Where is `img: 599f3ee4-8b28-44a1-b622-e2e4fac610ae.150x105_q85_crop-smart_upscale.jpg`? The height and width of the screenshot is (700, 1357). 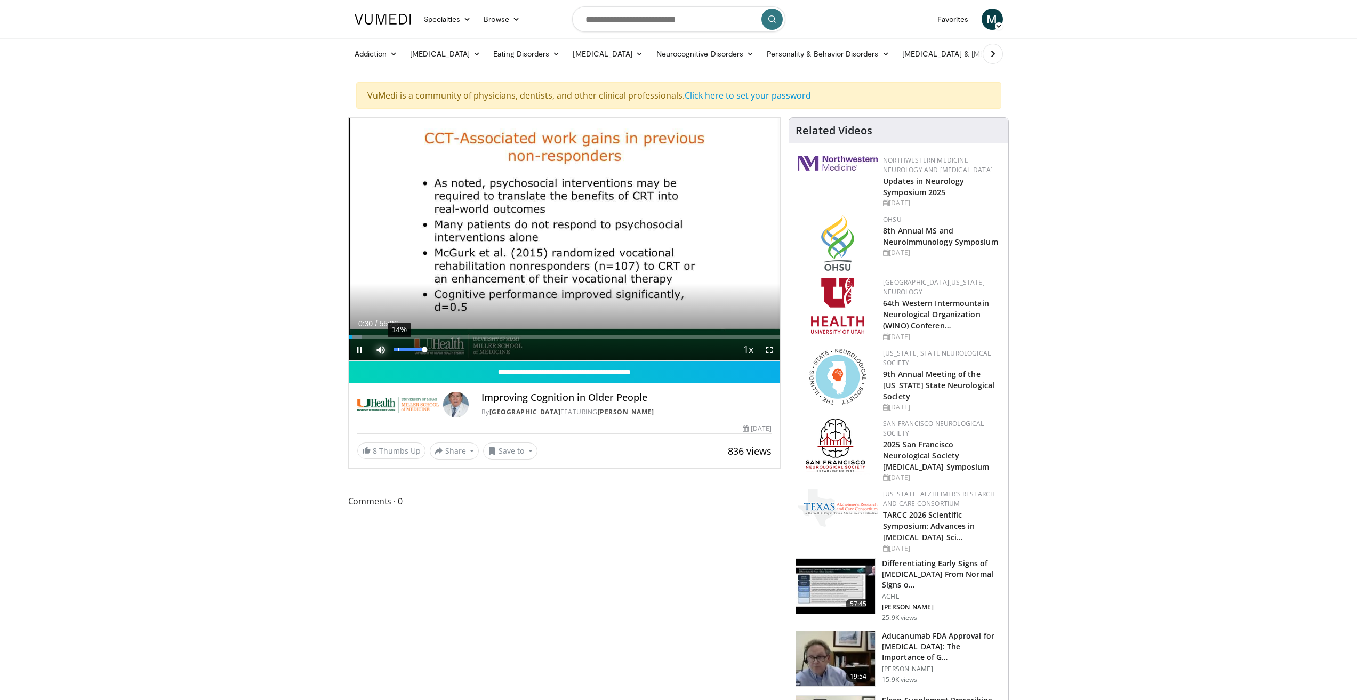 img: 599f3ee4-8b28-44a1-b622-e2e4fac610ae.150x105_q85_crop-smart_upscale.jpg is located at coordinates (836, 587).